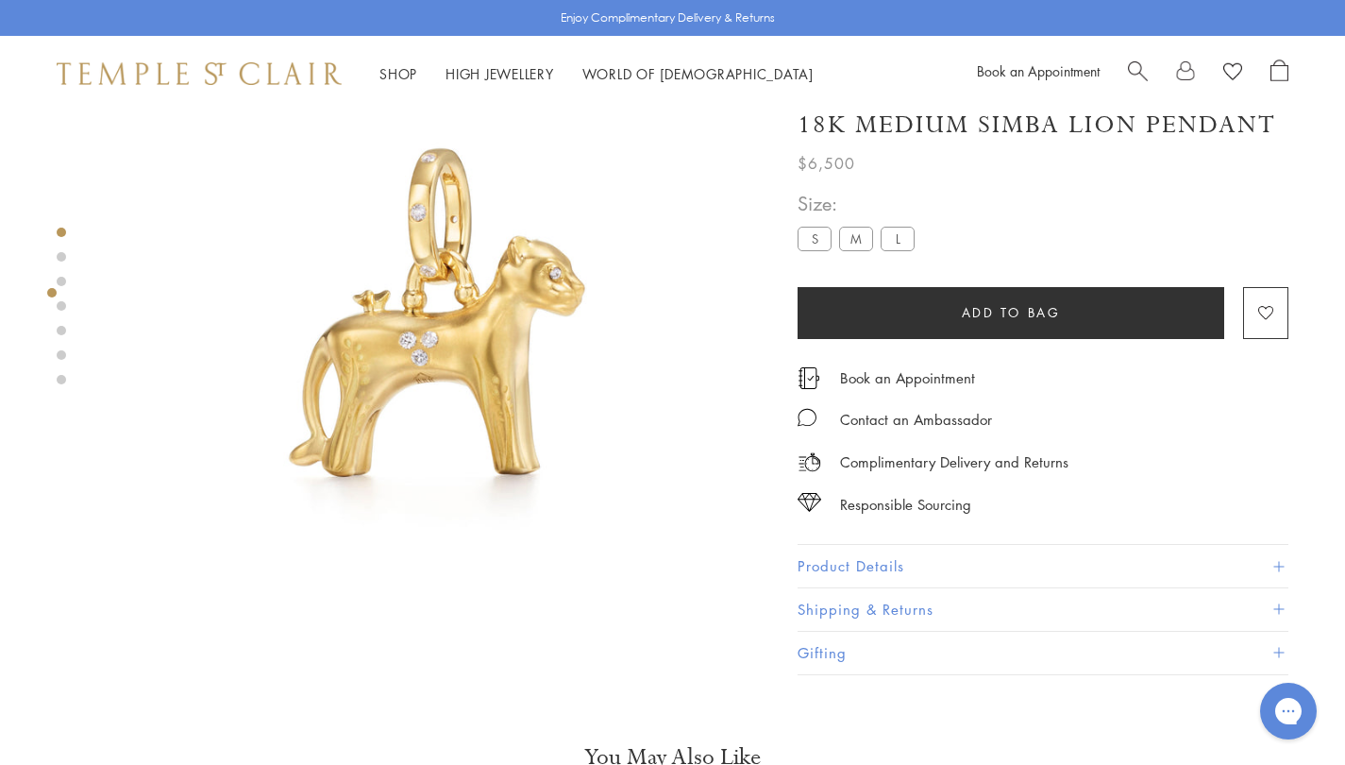  What do you see at coordinates (905, 504) in the screenshot?
I see `div: Responsible Sourcing` at bounding box center [905, 504].